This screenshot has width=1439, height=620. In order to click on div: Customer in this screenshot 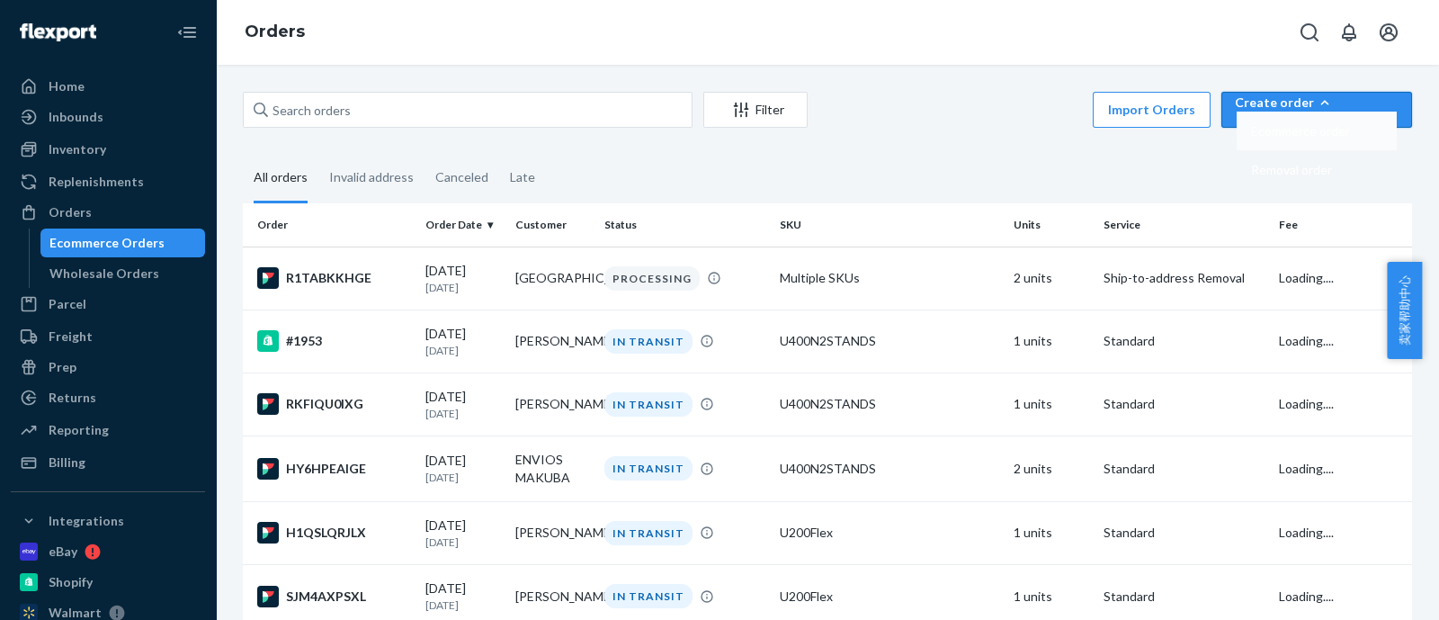, I will do `click(553, 224)`.